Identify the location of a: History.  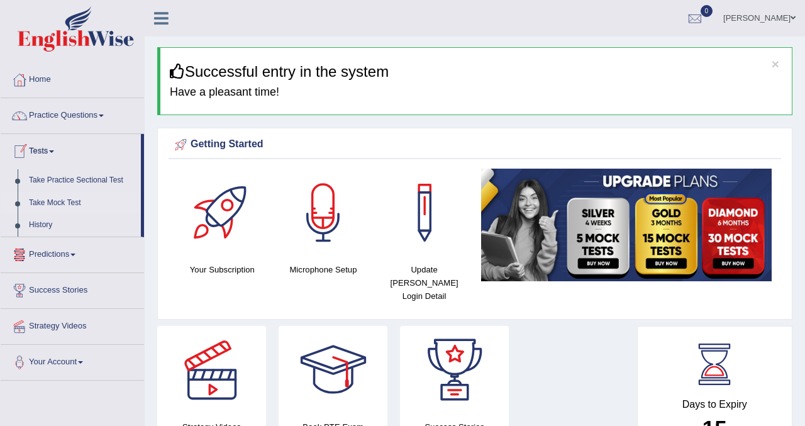
(82, 225).